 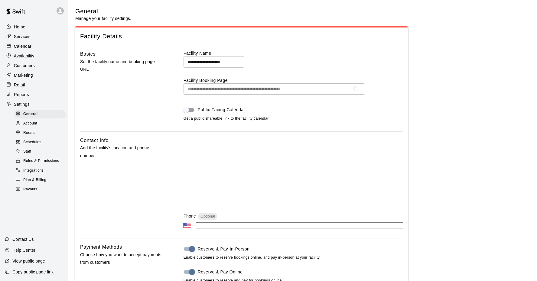 I want to click on div: Services, so click(x=34, y=37).